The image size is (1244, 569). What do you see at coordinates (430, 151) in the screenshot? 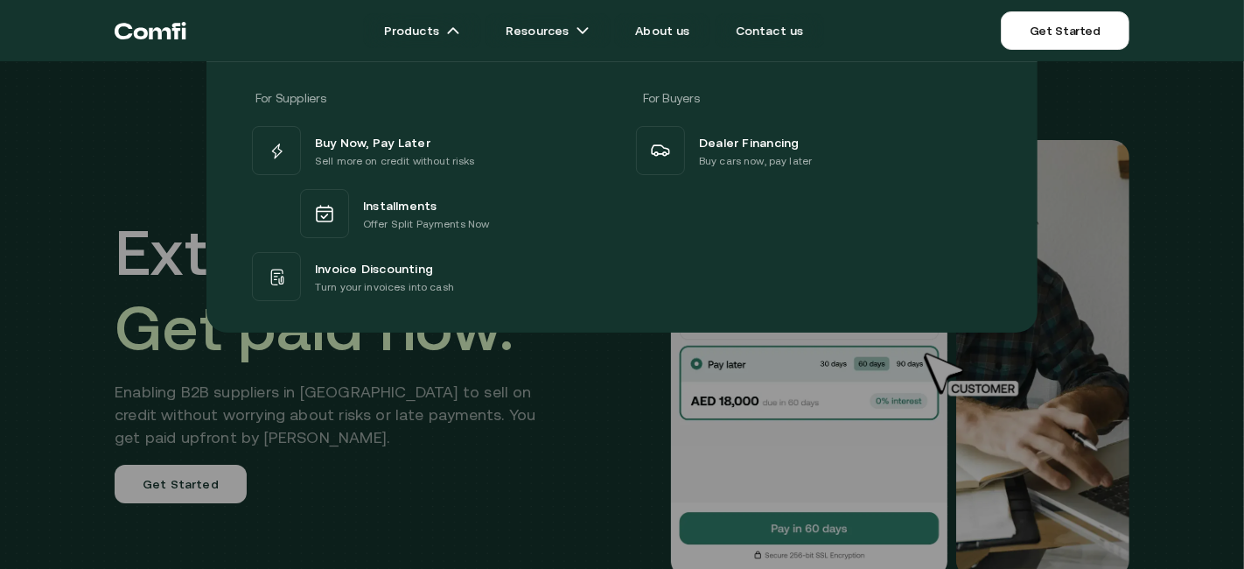
I see `a: Buy Now, Pay LaterSell more on credit without risks` at bounding box center [430, 151].